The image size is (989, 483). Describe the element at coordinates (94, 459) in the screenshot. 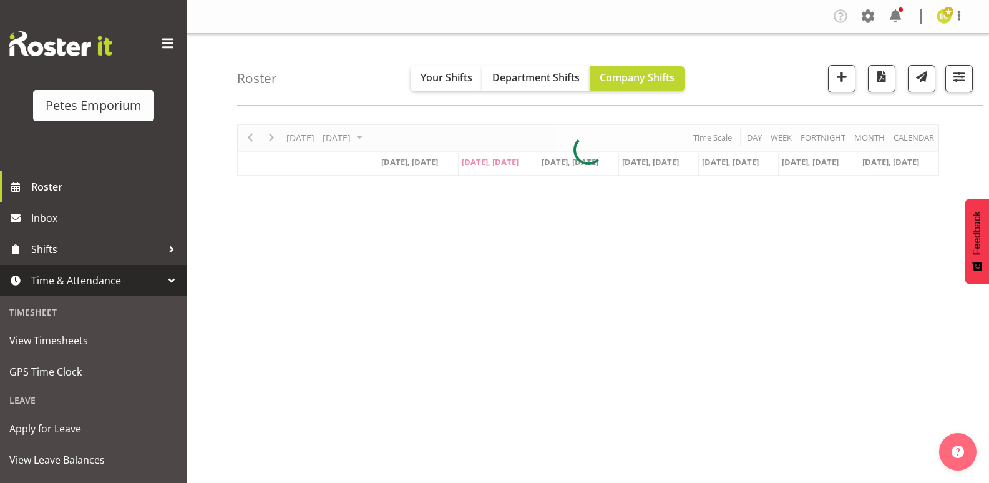

I see `a: View Leave Balances` at that location.